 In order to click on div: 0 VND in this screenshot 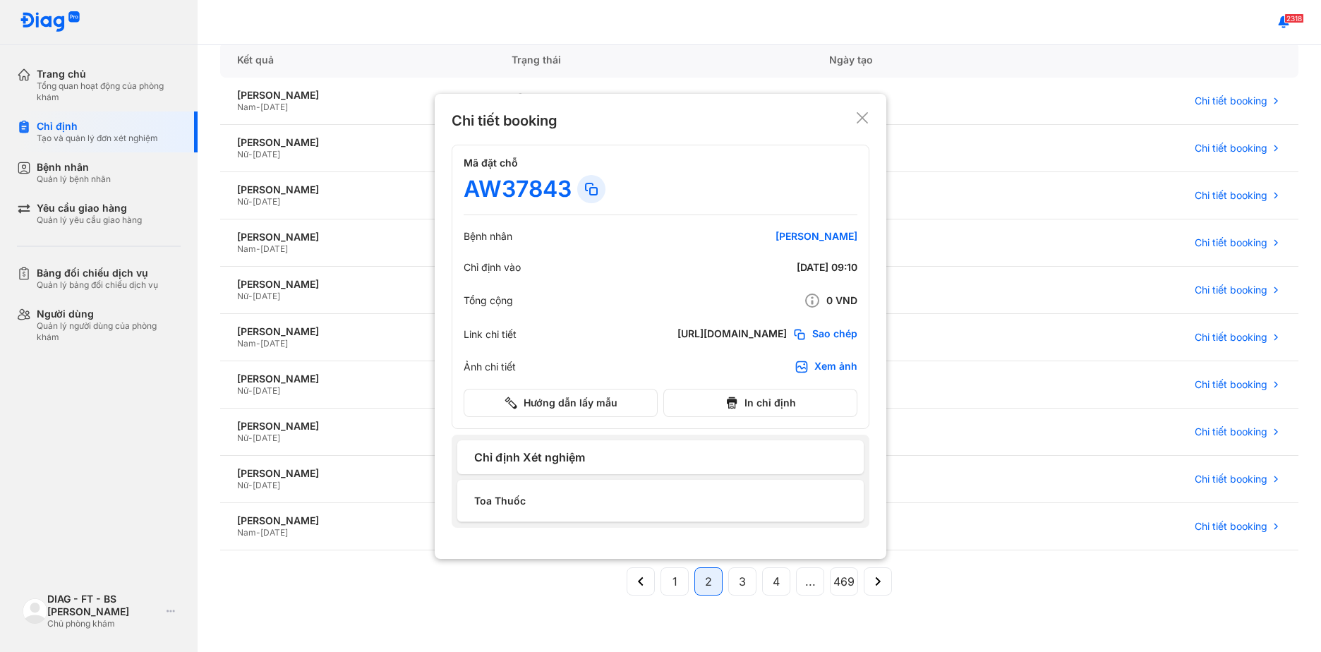, I will do `click(773, 301)`.